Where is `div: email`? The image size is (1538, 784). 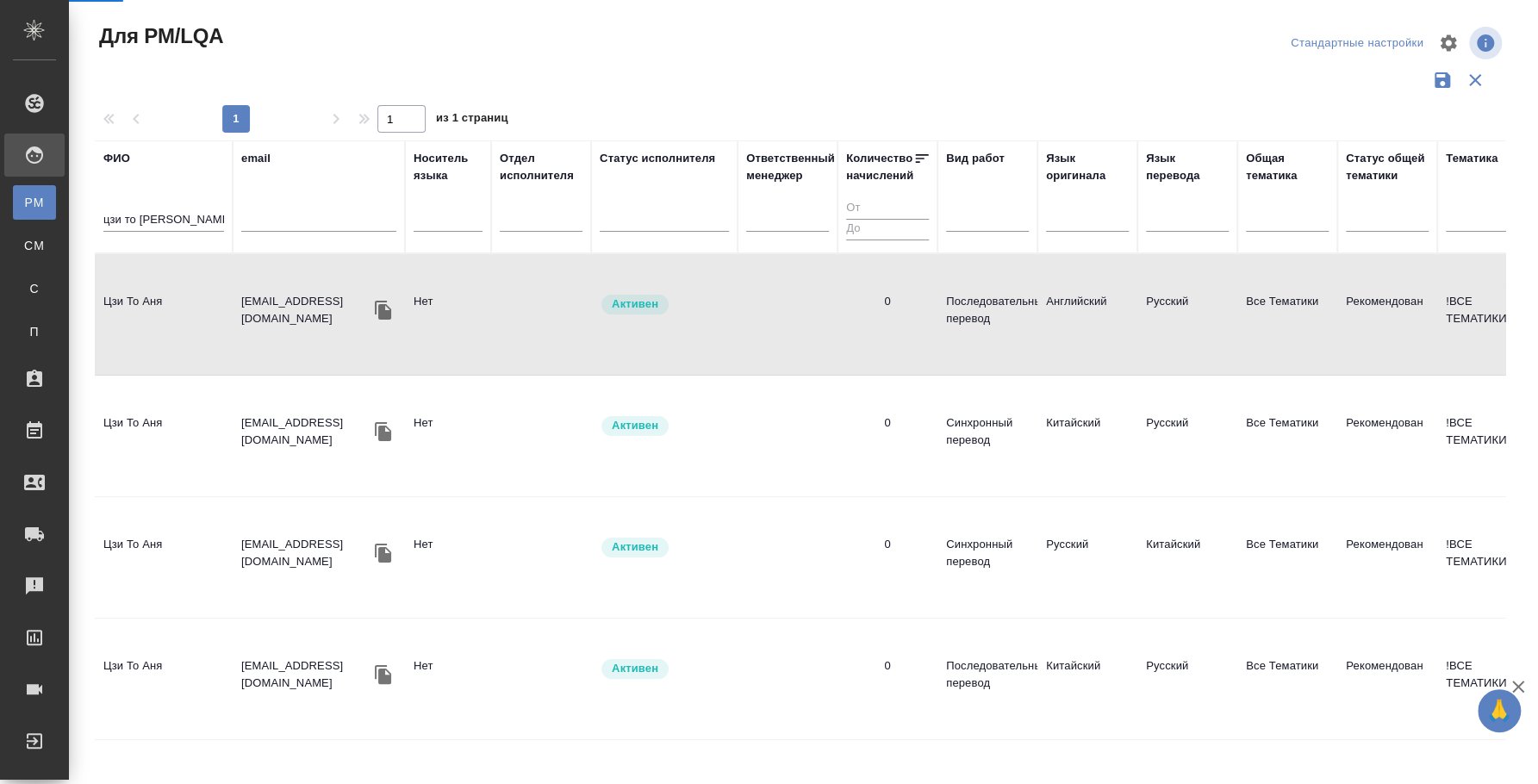
div: email is located at coordinates (256, 158).